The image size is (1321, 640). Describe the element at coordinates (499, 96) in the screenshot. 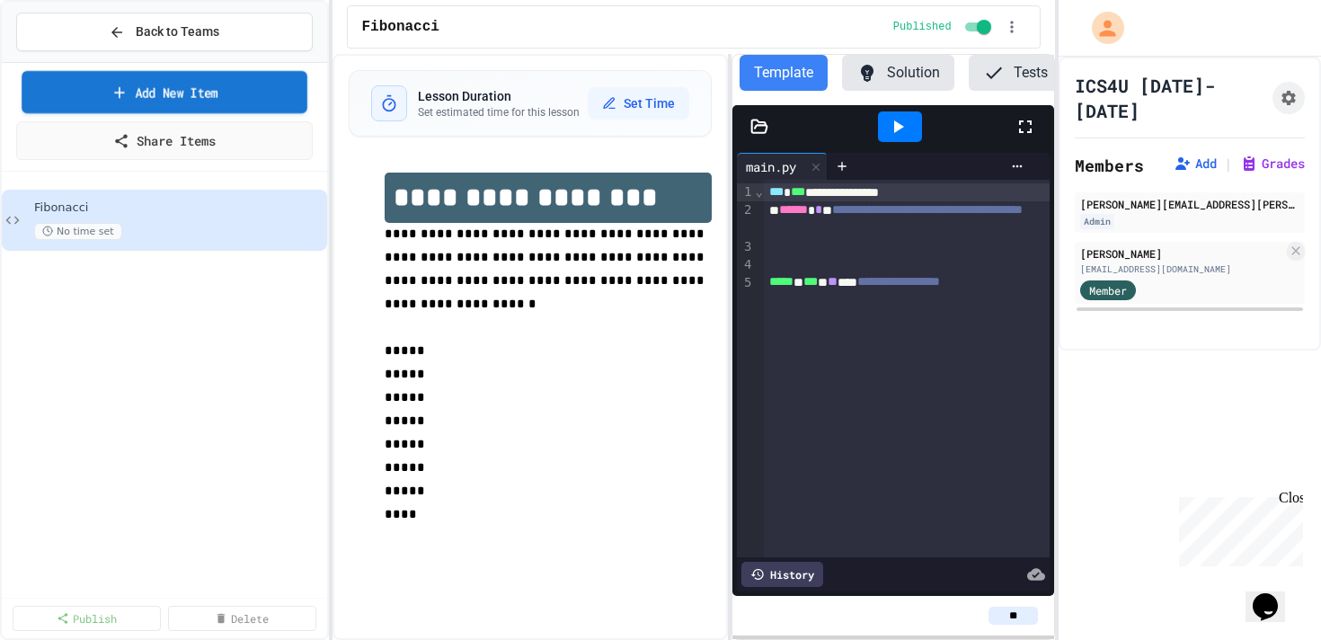

I see `h3: Lesson Duration` at that location.